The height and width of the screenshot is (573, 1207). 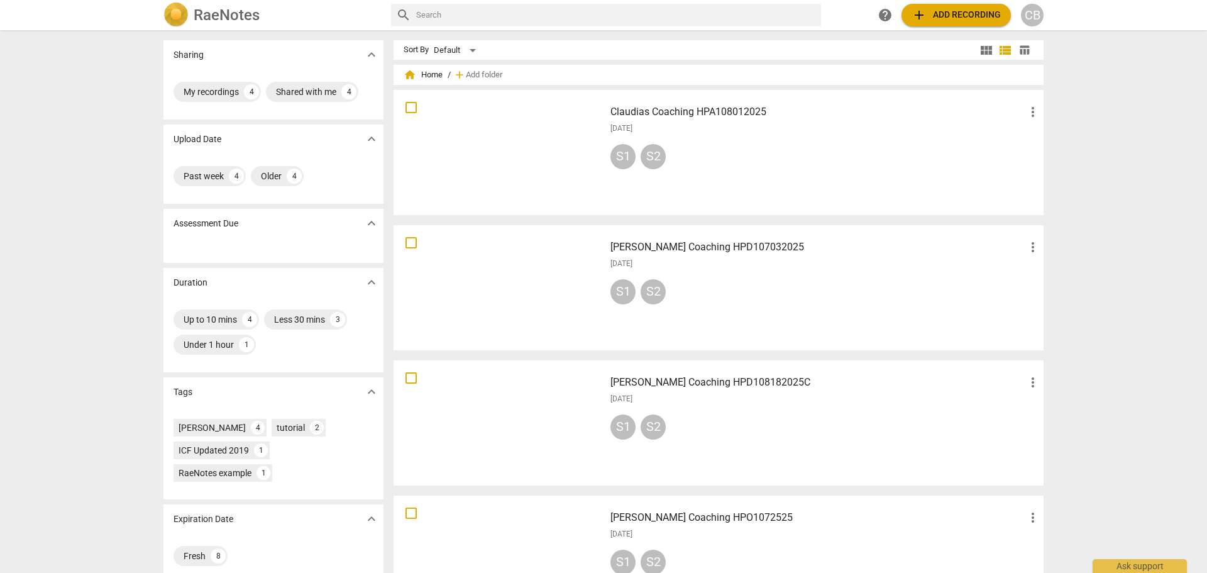 I want to click on div: Shared with me, so click(x=306, y=92).